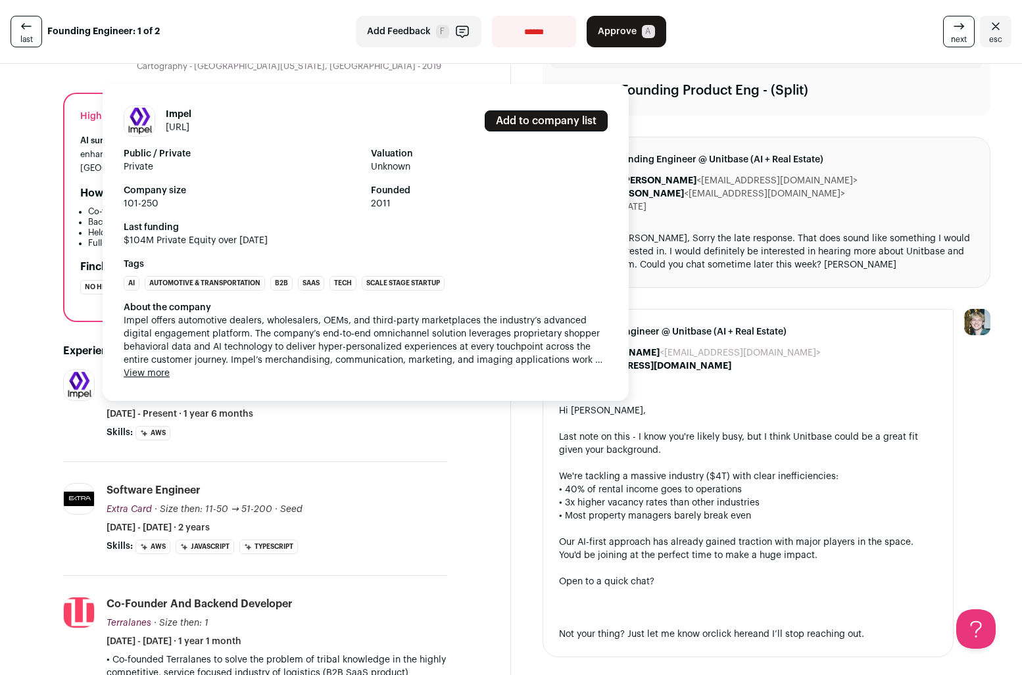 The width and height of the screenshot is (1022, 675). I want to click on strong: Founding Engineer: 1 of 2, so click(103, 32).